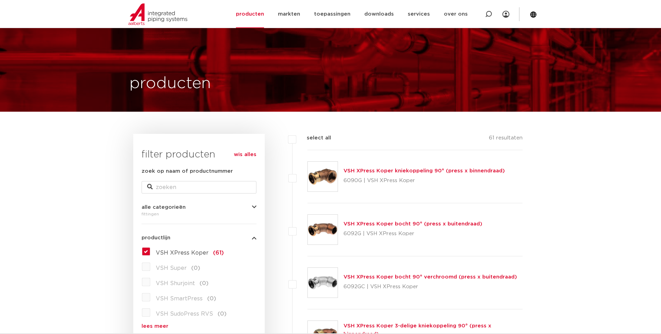 This screenshot has width=661, height=334. Describe the element at coordinates (199, 214) in the screenshot. I see `div: fittingen` at that location.